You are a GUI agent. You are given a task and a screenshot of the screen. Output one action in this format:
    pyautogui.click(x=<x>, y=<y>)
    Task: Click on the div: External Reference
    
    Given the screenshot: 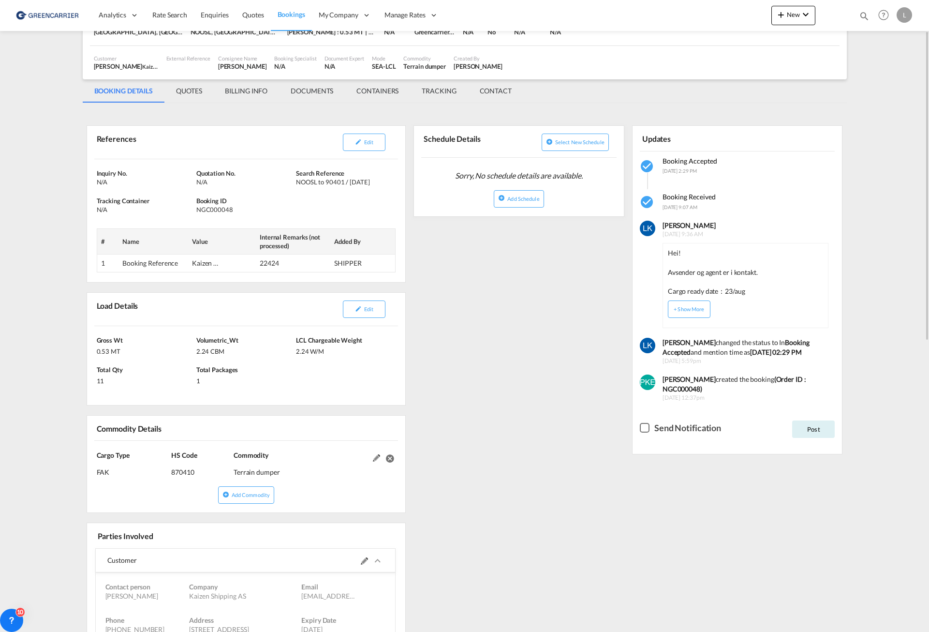 What is the action you would take?
    pyautogui.click(x=188, y=58)
    